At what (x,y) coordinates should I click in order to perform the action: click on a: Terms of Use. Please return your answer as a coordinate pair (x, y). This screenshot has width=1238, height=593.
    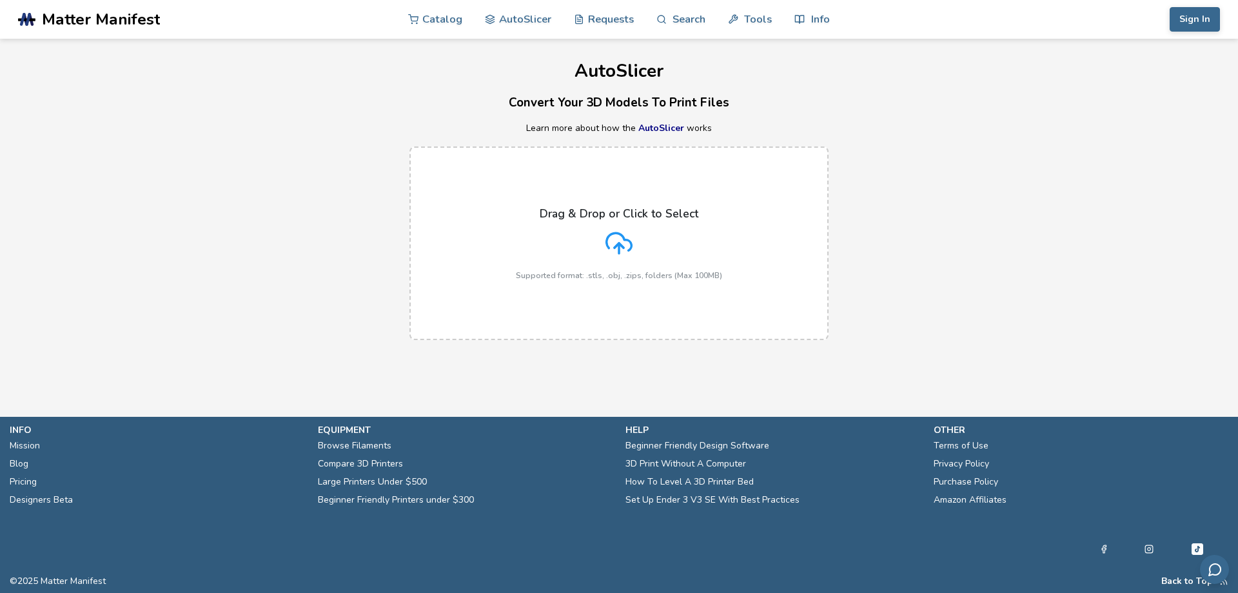
    Looking at the image, I should click on (961, 446).